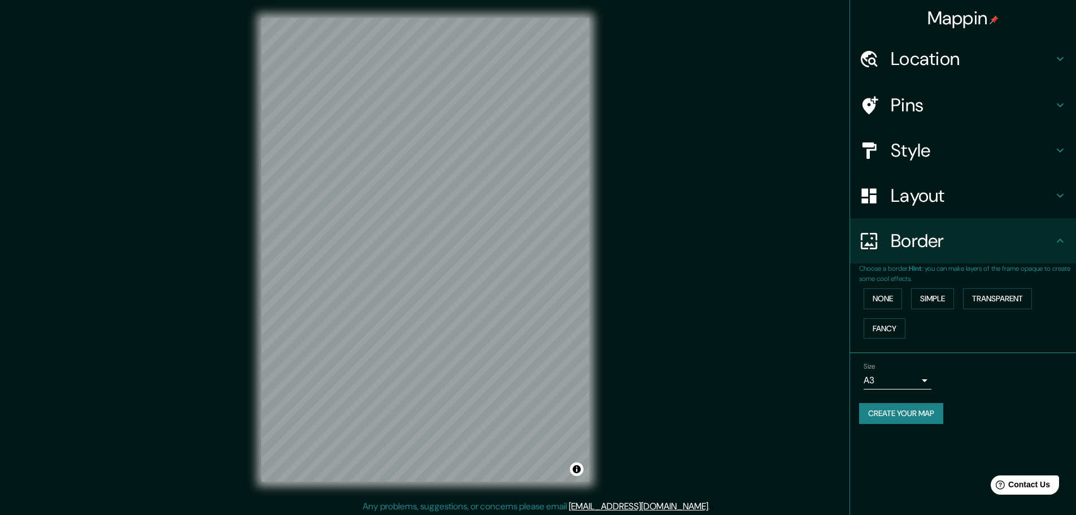 Image resolution: width=1076 pixels, height=515 pixels. I want to click on div: A3, so click(898, 380).